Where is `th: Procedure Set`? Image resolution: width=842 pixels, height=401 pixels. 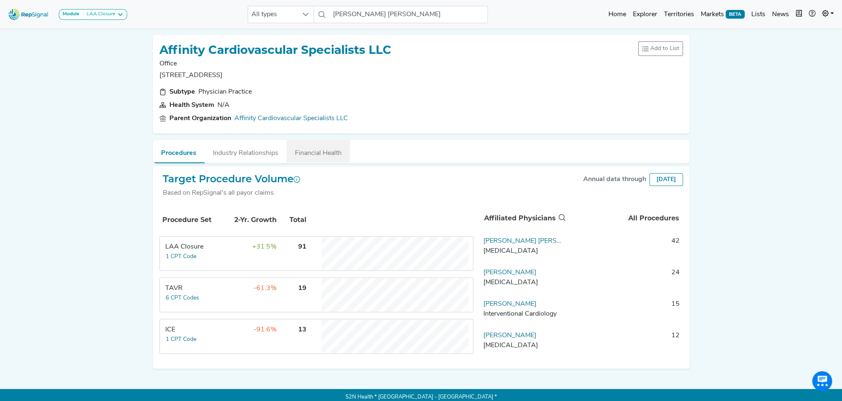 th: Procedure Set is located at coordinates (192, 220).